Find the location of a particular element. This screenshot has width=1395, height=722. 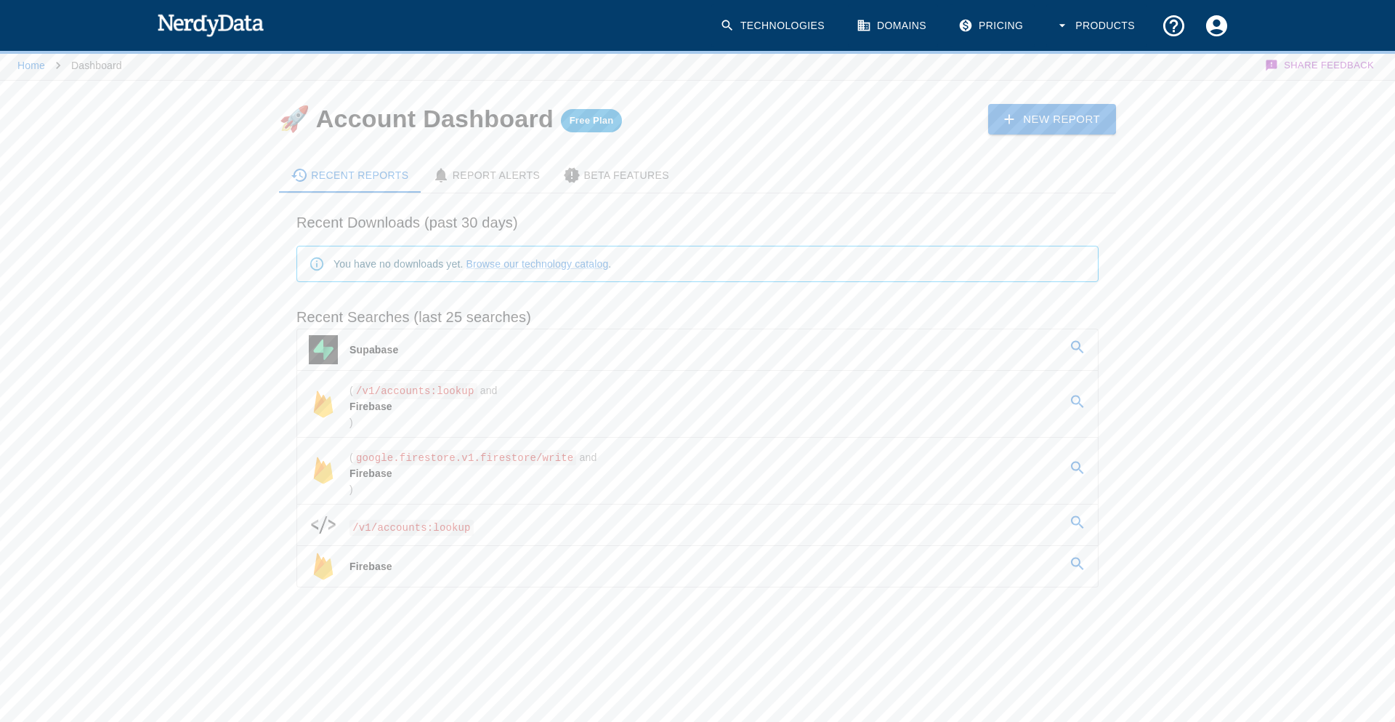

button: Share Feedback is located at coordinates (1320, 65).